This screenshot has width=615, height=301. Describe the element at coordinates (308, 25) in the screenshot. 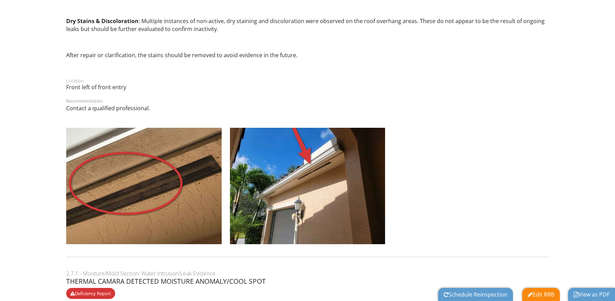

I see `p: : Multiple instances of non-active, dry staining and discoloration were observed on the roof over...` at that location.